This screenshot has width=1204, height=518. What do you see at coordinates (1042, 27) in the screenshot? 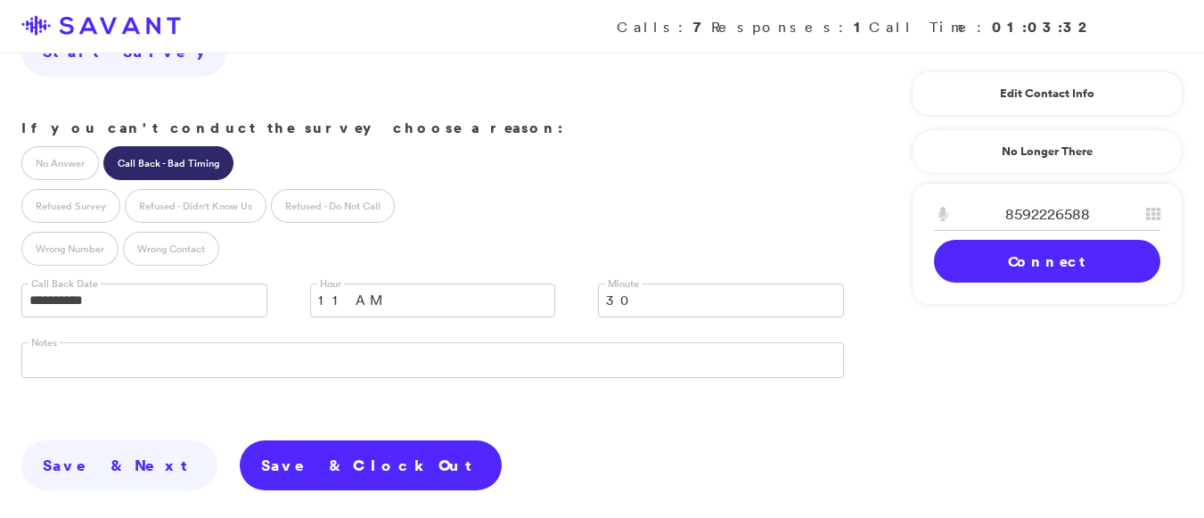
I see `strong: 01:03:32` at bounding box center [1042, 27].